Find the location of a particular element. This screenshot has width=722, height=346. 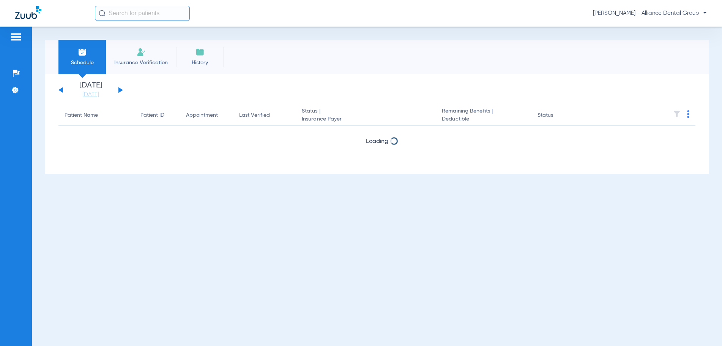

img: History is located at coordinates (200, 52).